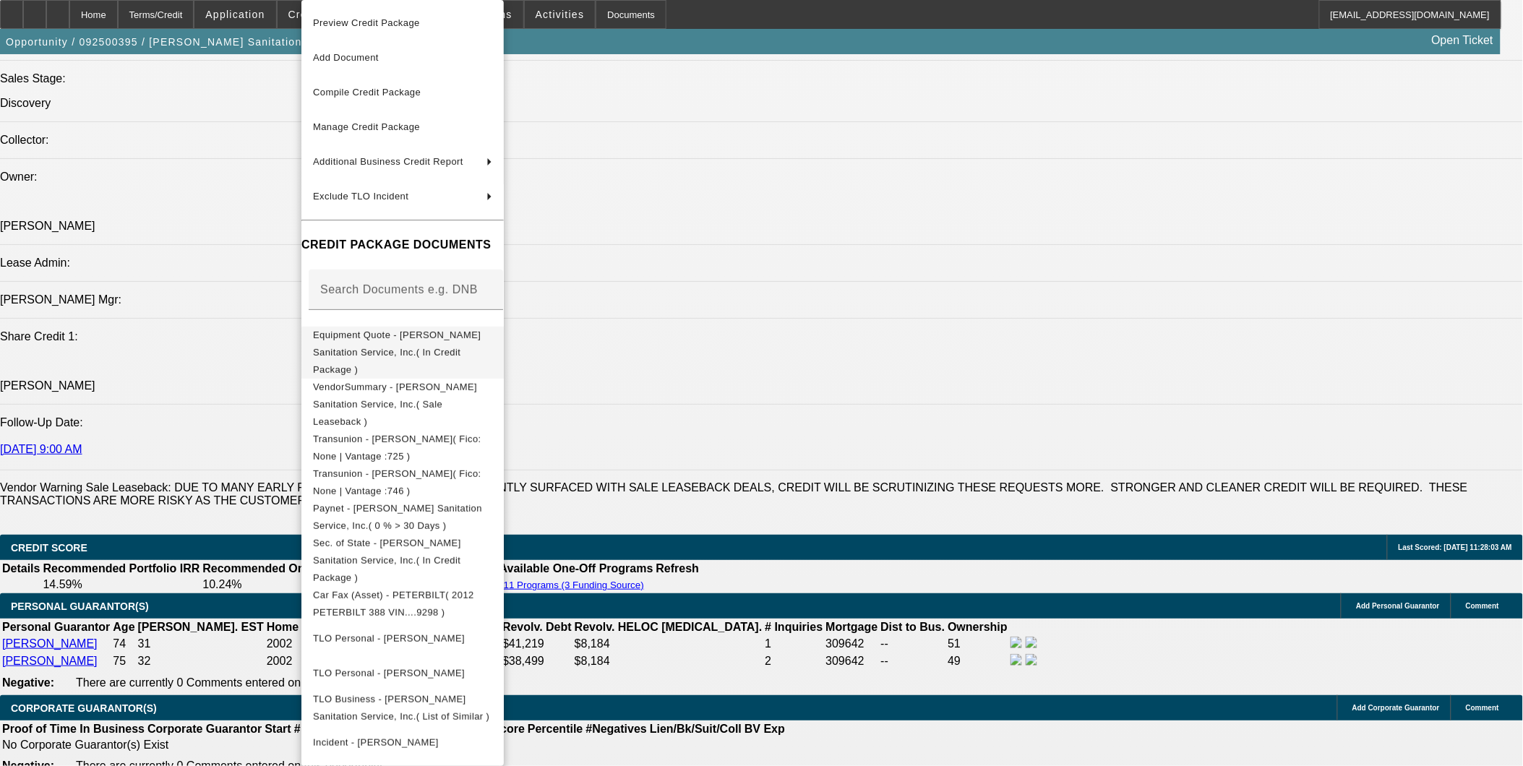 The width and height of the screenshot is (1523, 766). What do you see at coordinates (403, 518) in the screenshot?
I see `button: Paynet - Herring Sanitation Service, Inc.( 0 % > 30 Days )` at bounding box center [403, 518].